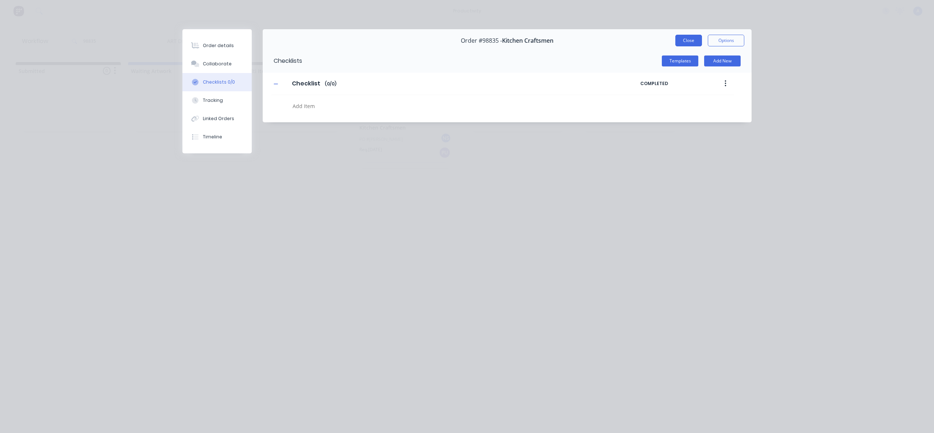 This screenshot has width=934, height=433. What do you see at coordinates (527, 40) in the screenshot?
I see `span: Kitchen Craftsmen` at bounding box center [527, 40].